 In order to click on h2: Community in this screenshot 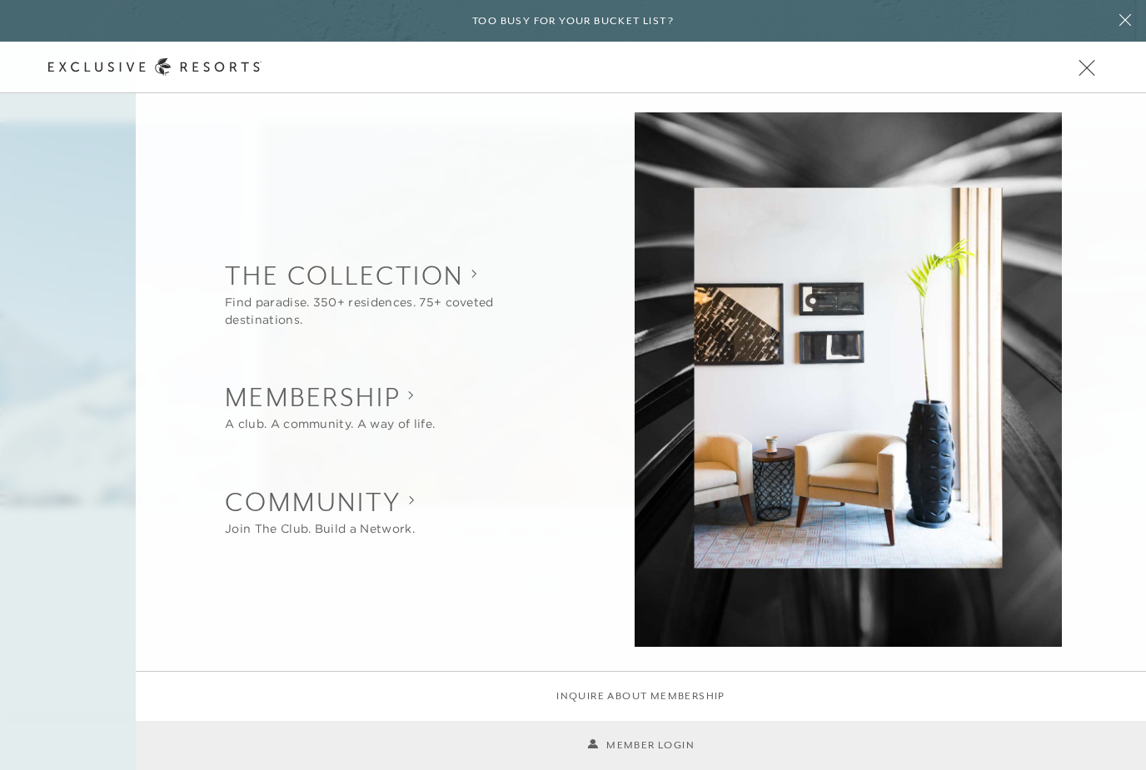, I will do `click(320, 502)`.